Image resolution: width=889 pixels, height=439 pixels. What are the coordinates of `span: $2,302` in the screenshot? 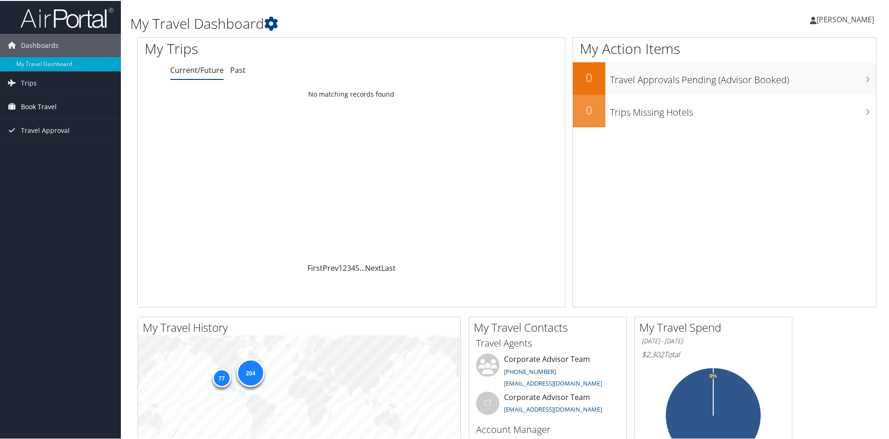 It's located at (653, 354).